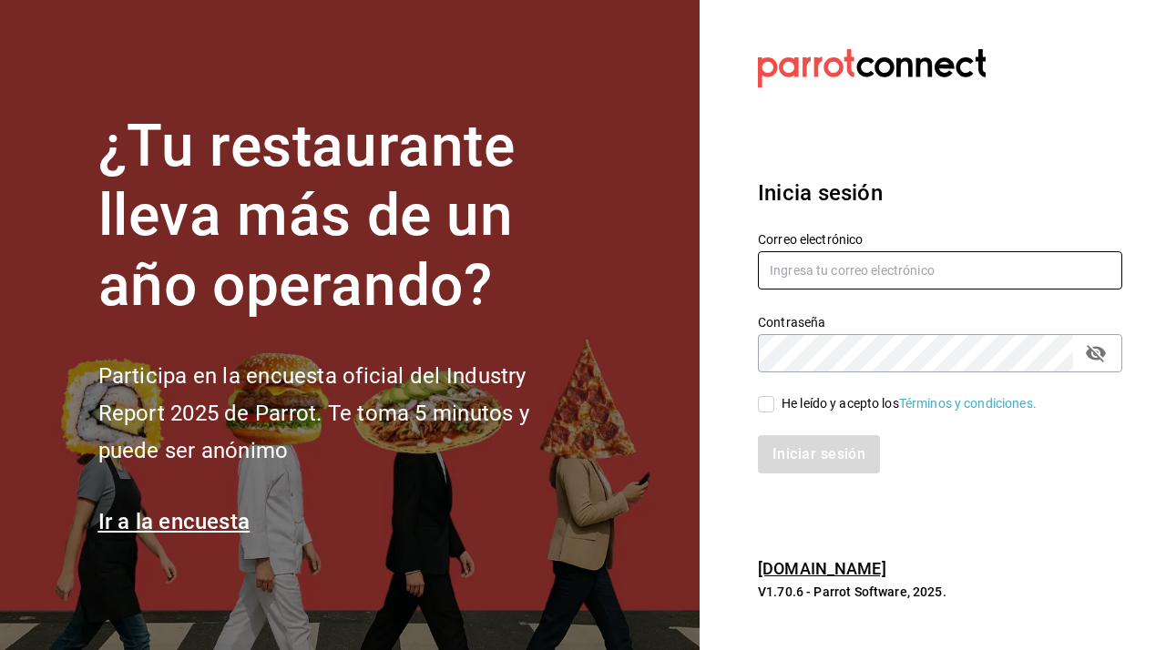 The image size is (1166, 650). What do you see at coordinates (940, 239) in the screenshot?
I see `label: Correo electrónico` at bounding box center [940, 239].